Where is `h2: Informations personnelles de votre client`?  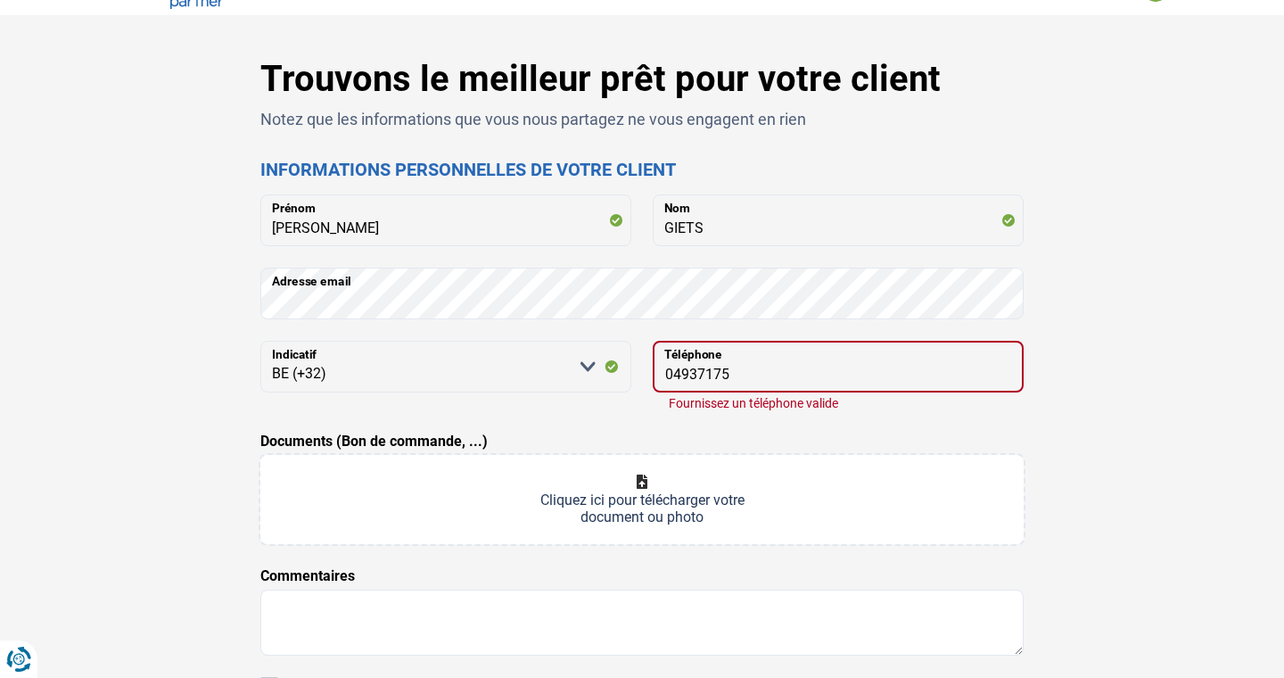 h2: Informations personnelles de votre client is located at coordinates (642, 169).